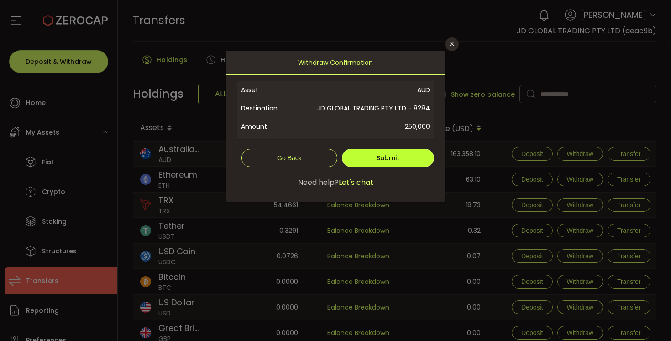 The image size is (671, 341). I want to click on span: Withdraw Confirmation, so click(335, 63).